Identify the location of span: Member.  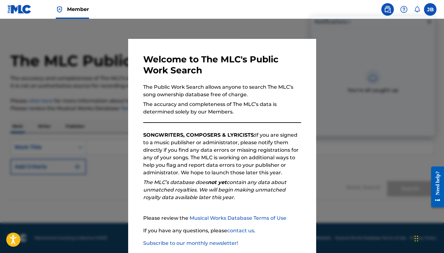
(78, 9).